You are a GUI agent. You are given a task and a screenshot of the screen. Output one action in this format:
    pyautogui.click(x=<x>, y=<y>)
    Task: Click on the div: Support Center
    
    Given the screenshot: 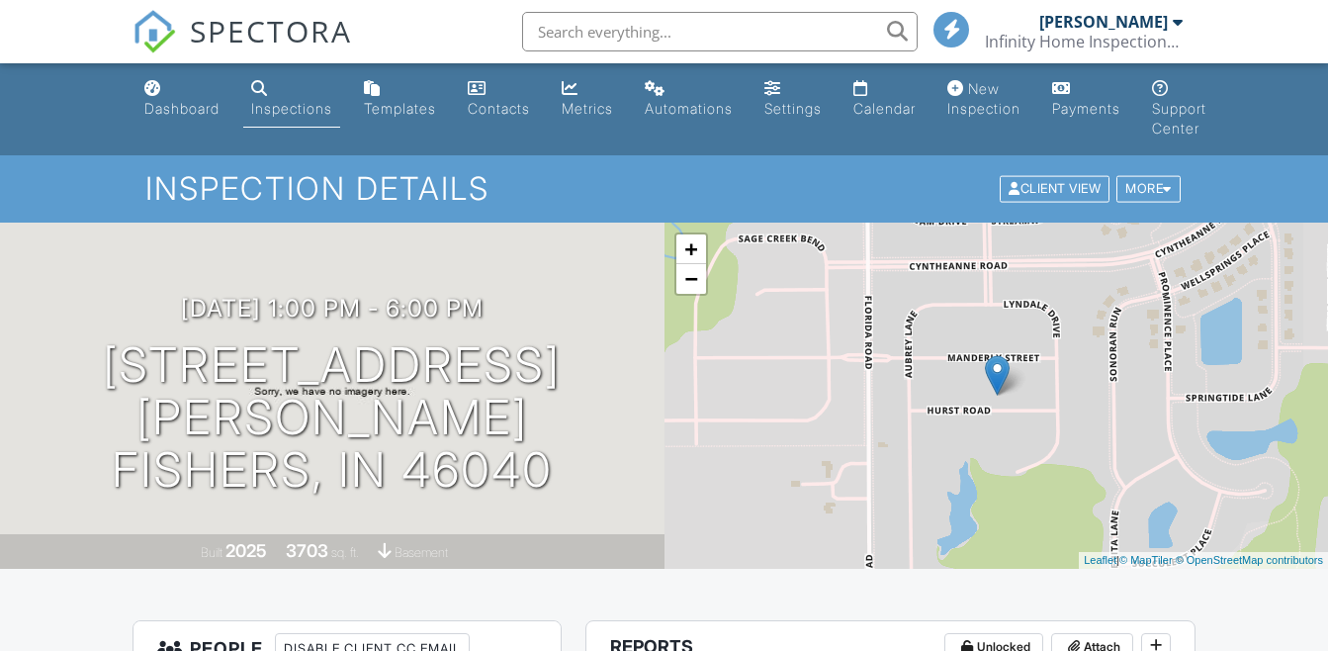 What is the action you would take?
    pyautogui.click(x=1179, y=118)
    